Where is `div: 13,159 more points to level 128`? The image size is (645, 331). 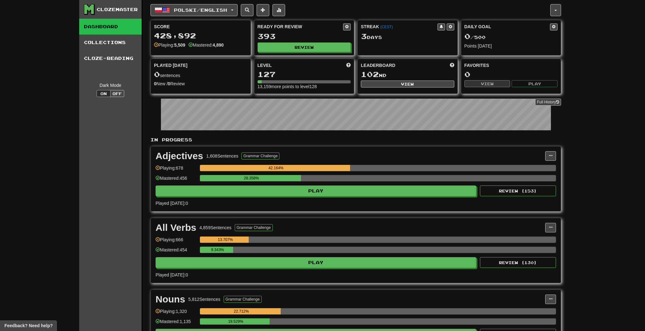
div: 13,159 more points to level 128 is located at coordinates (304, 87).